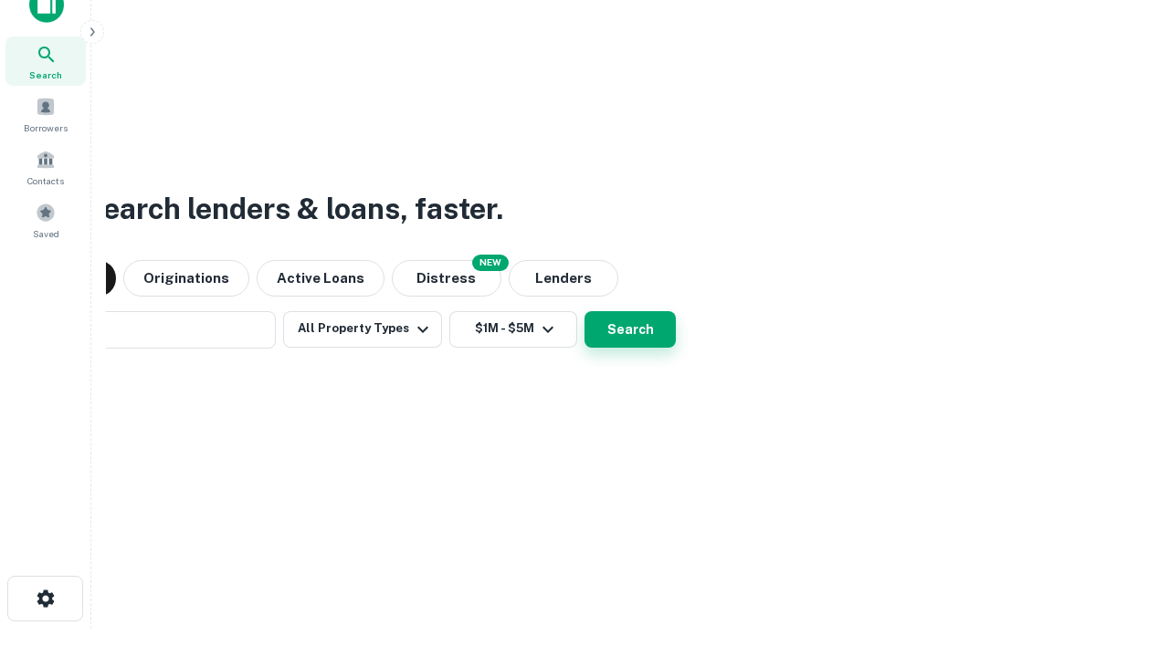  I want to click on button: $1M - $5M, so click(513, 330).